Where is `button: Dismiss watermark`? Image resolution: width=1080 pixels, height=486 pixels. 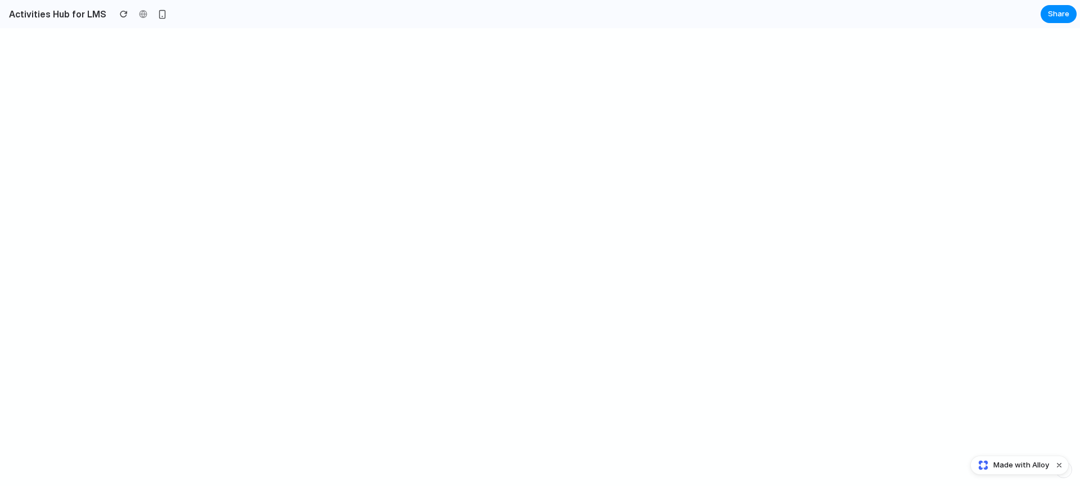
button: Dismiss watermark is located at coordinates (1059, 465).